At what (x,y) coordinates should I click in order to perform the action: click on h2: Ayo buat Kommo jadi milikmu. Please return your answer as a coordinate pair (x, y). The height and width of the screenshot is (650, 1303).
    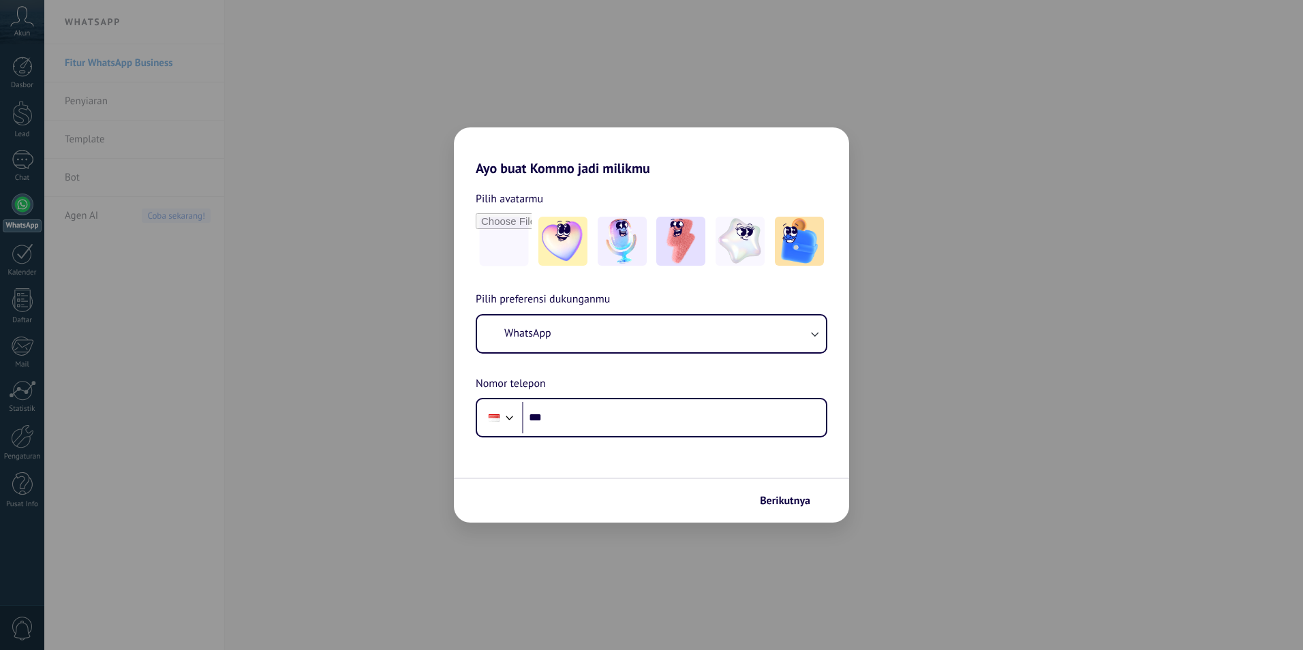
    Looking at the image, I should click on (651, 152).